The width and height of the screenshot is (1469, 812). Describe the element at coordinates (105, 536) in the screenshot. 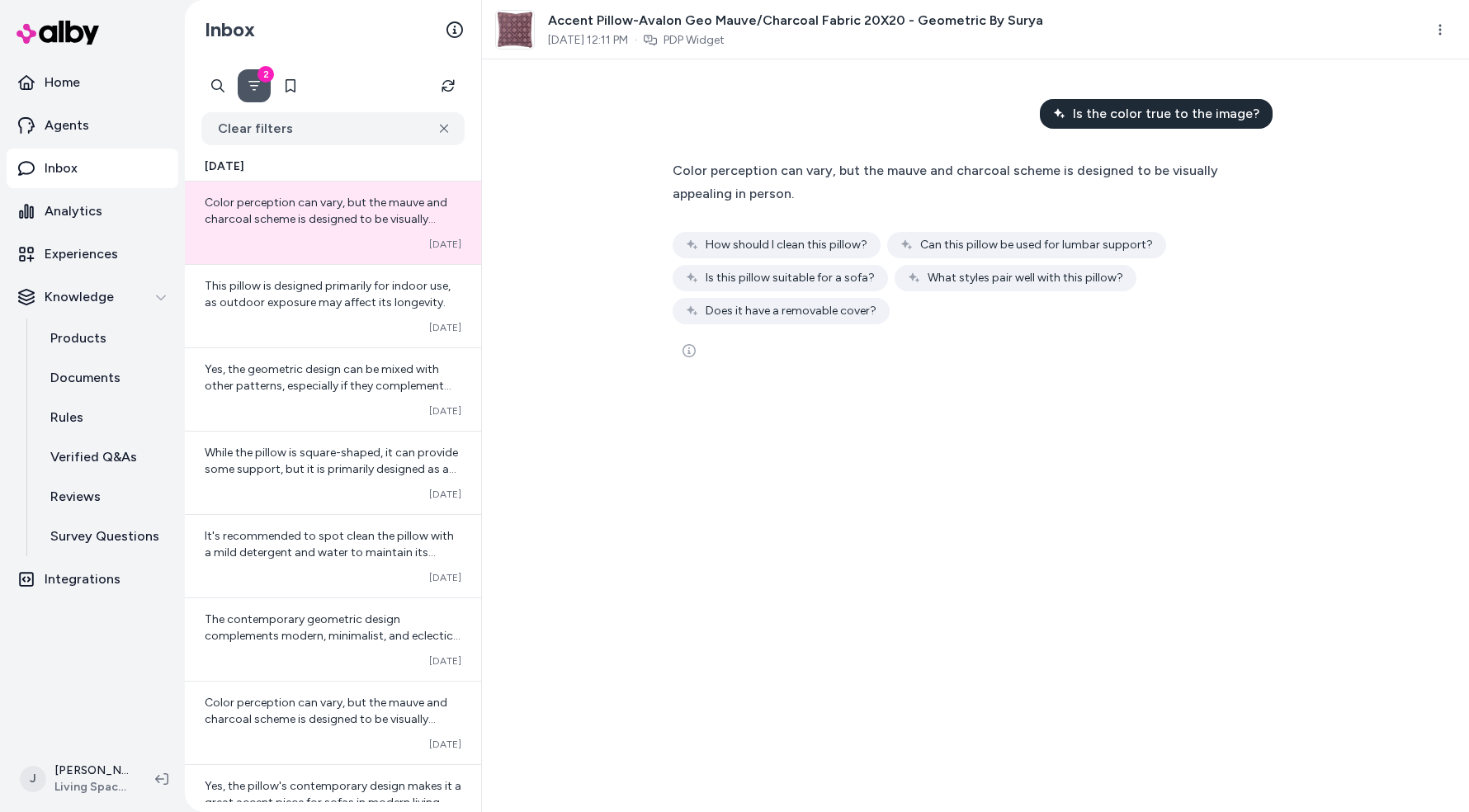

I see `a: Survey Questions` at that location.